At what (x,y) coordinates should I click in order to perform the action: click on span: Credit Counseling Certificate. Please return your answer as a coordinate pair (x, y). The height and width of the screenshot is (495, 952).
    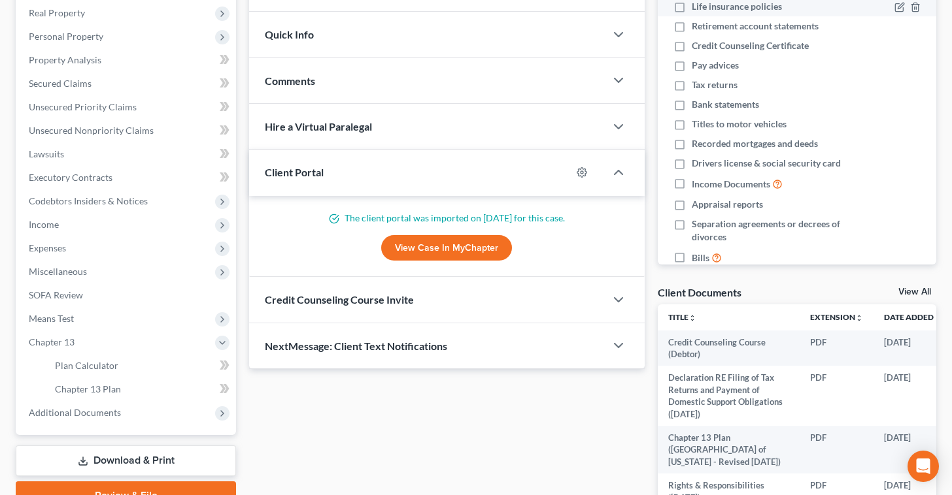
    Looking at the image, I should click on (750, 46).